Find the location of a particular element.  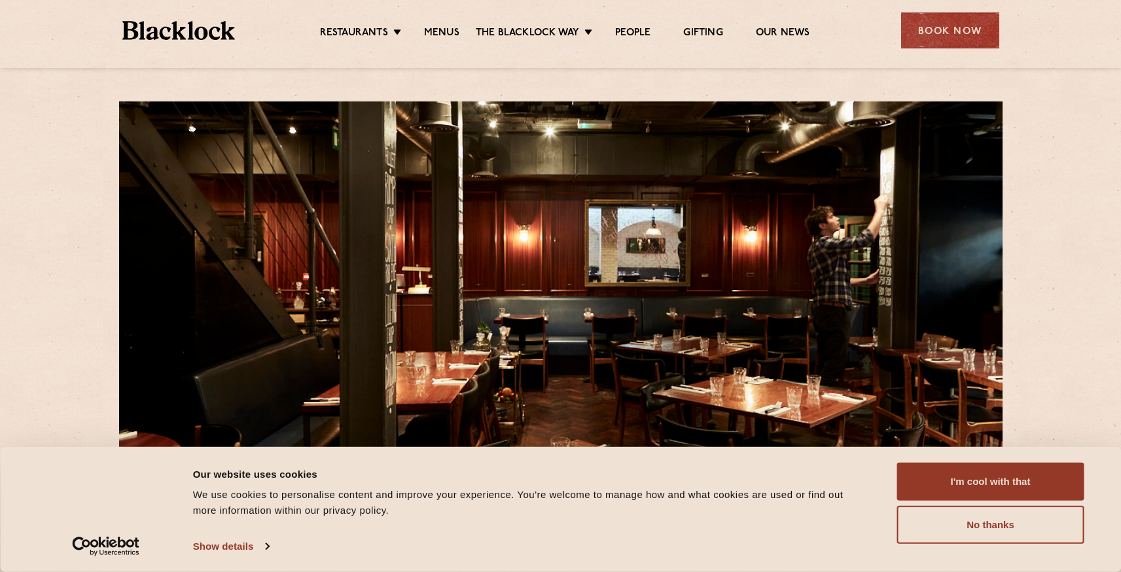

a: Usercentrics Cookiebot - opens in a new window is located at coordinates (105, 546).